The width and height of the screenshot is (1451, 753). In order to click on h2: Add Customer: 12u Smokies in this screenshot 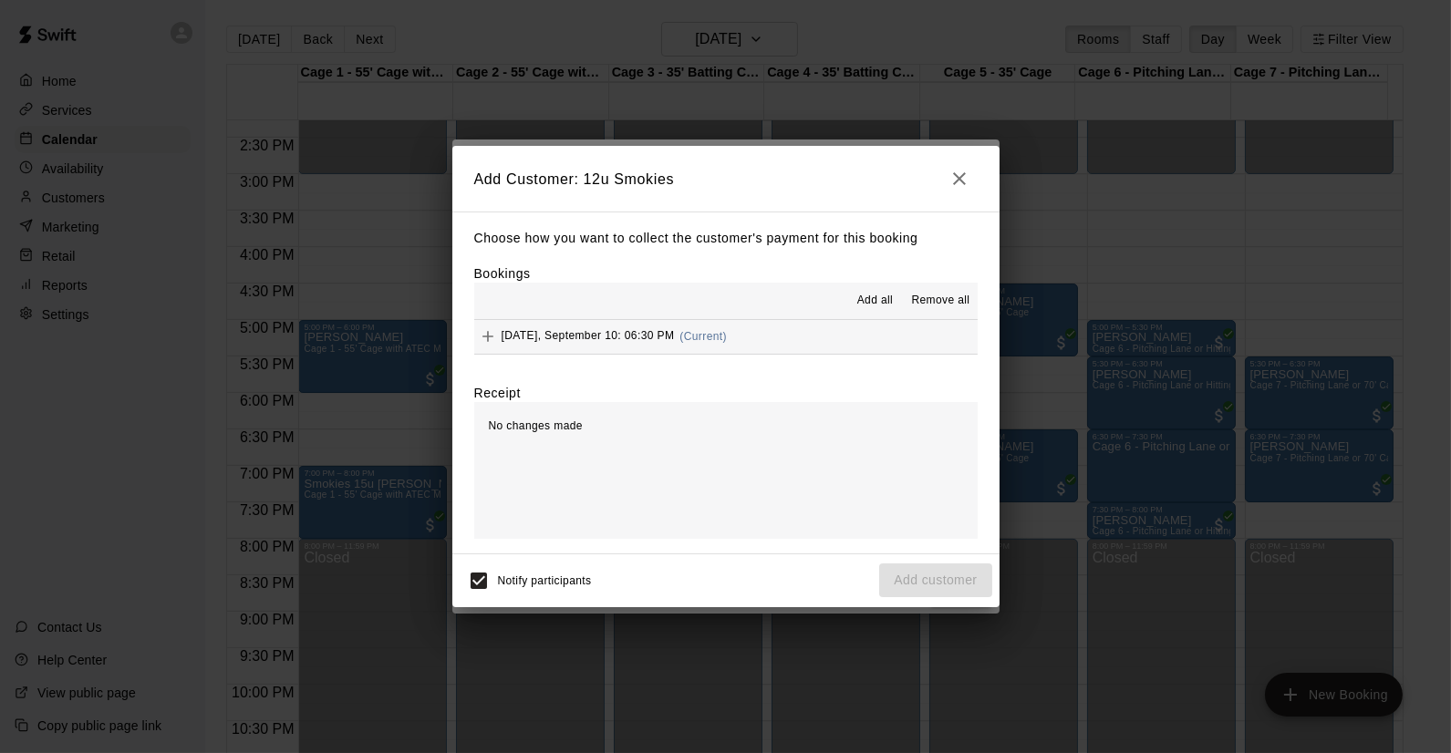, I will do `click(726, 179)`.